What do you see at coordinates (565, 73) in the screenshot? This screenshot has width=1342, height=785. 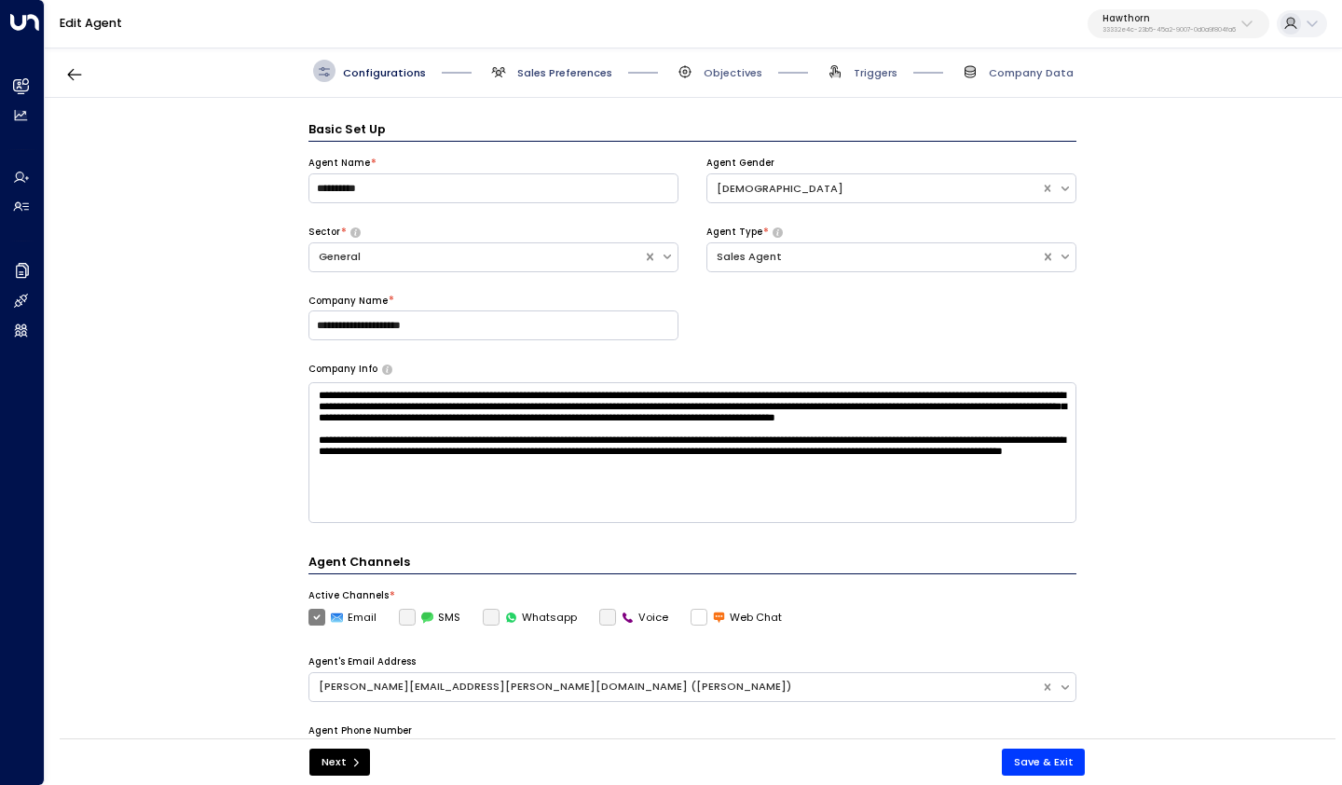 I see `span: Sales Preferences` at bounding box center [565, 73].